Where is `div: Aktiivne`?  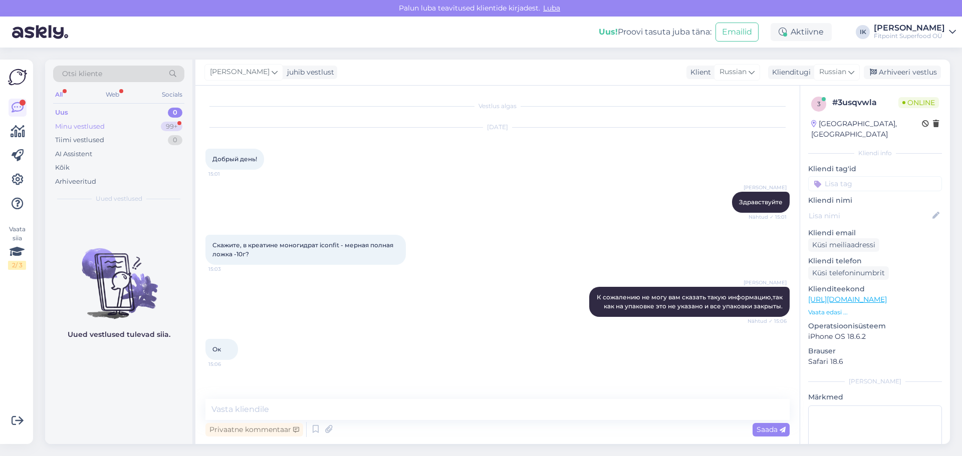 div: Aktiivne is located at coordinates (801, 32).